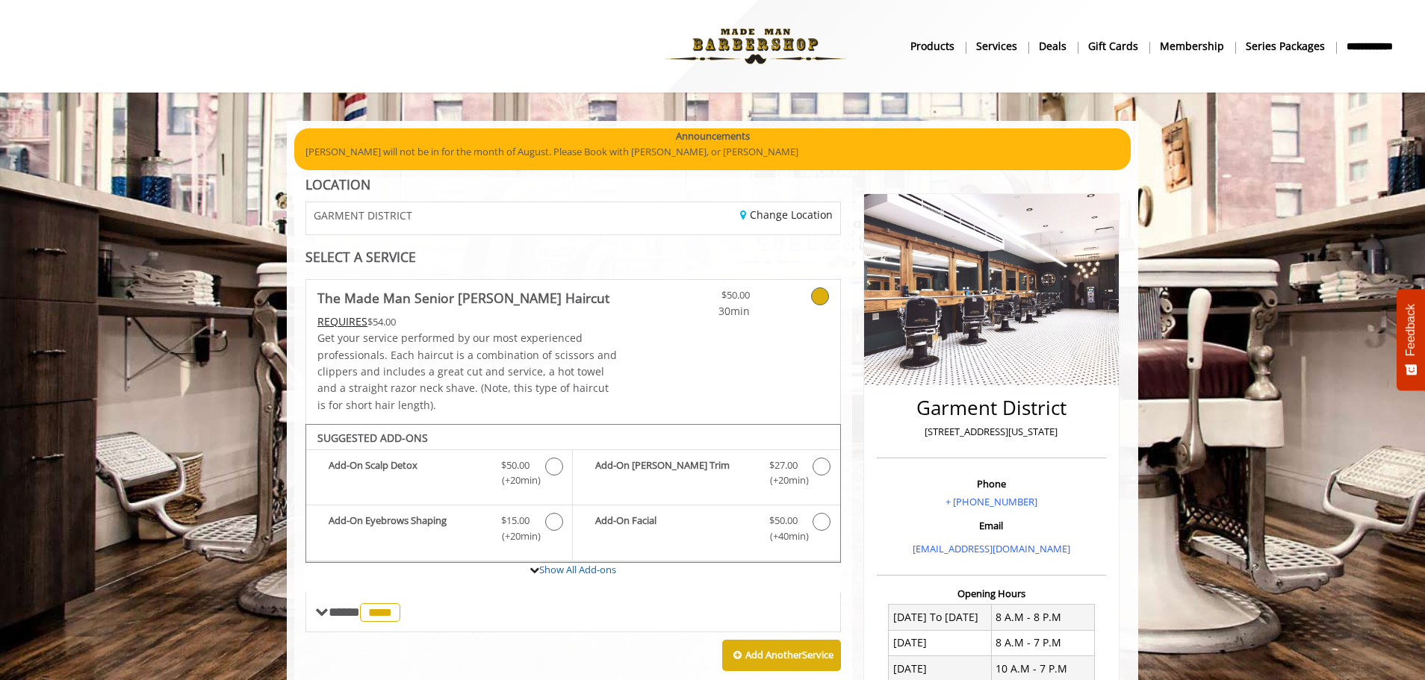 The height and width of the screenshot is (680, 1425). What do you see at coordinates (1042, 617) in the screenshot?
I see `td: 8 A.M - 8 P.M` at bounding box center [1042, 617].